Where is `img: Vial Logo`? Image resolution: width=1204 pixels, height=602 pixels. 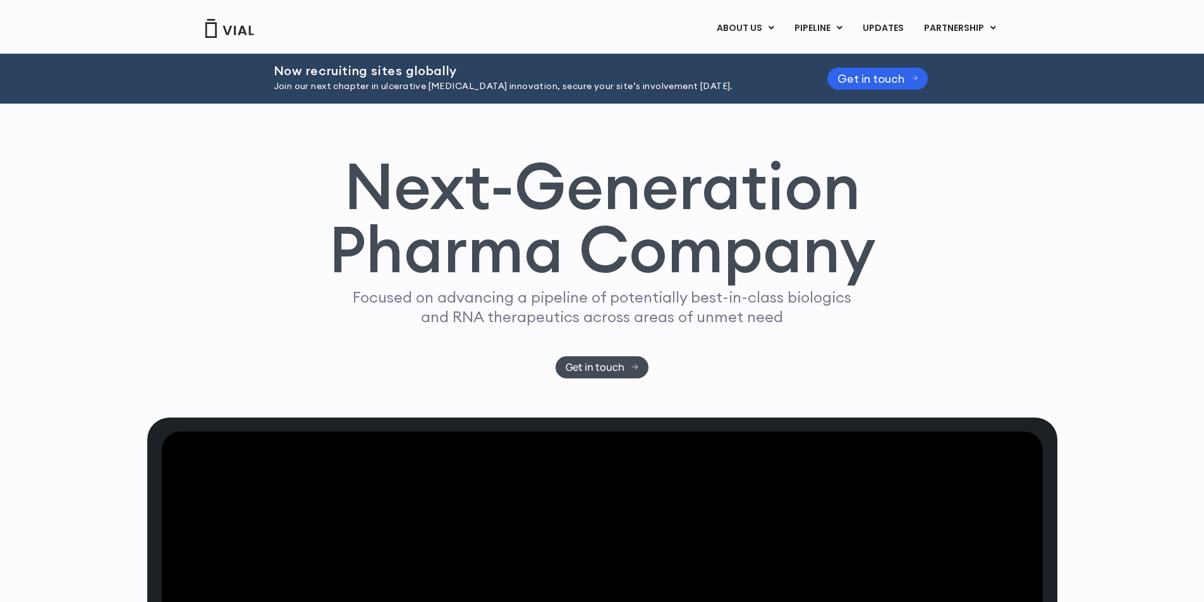 img: Vial Logo is located at coordinates (229, 28).